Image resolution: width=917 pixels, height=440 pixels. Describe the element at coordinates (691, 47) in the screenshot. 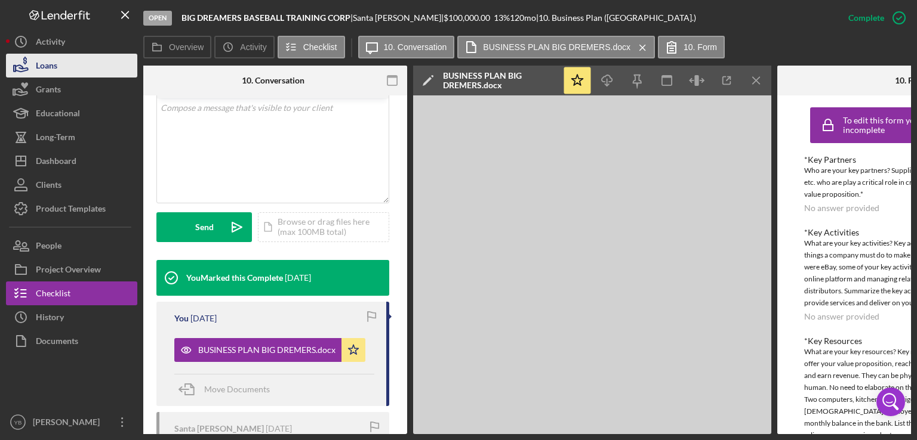

I see `button: 10. Form` at that location.